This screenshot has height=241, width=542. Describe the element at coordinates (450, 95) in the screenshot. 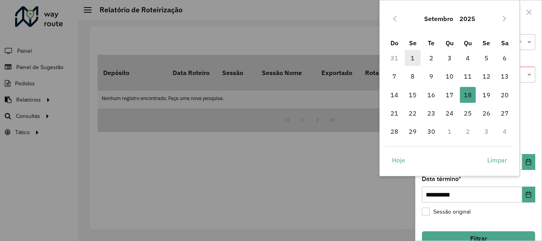

I see `td: 17` at that location.